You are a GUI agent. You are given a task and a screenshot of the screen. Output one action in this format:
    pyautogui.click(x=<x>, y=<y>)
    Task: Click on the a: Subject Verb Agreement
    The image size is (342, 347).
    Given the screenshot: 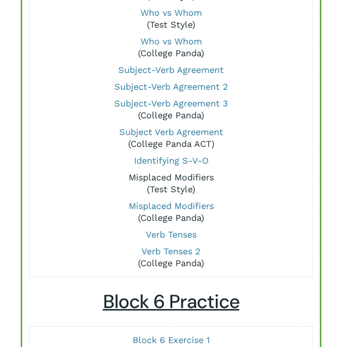 What is the action you would take?
    pyautogui.click(x=171, y=132)
    